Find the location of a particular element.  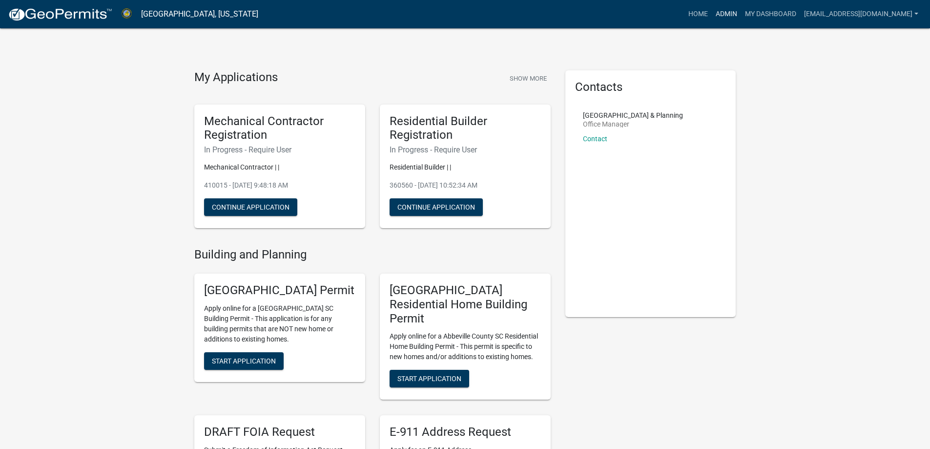

a: Contact is located at coordinates (595, 139).